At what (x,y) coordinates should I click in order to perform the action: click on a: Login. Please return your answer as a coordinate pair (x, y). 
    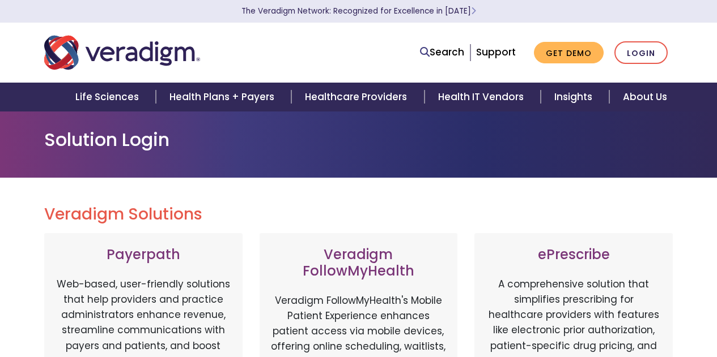
    Looking at the image, I should click on (641, 53).